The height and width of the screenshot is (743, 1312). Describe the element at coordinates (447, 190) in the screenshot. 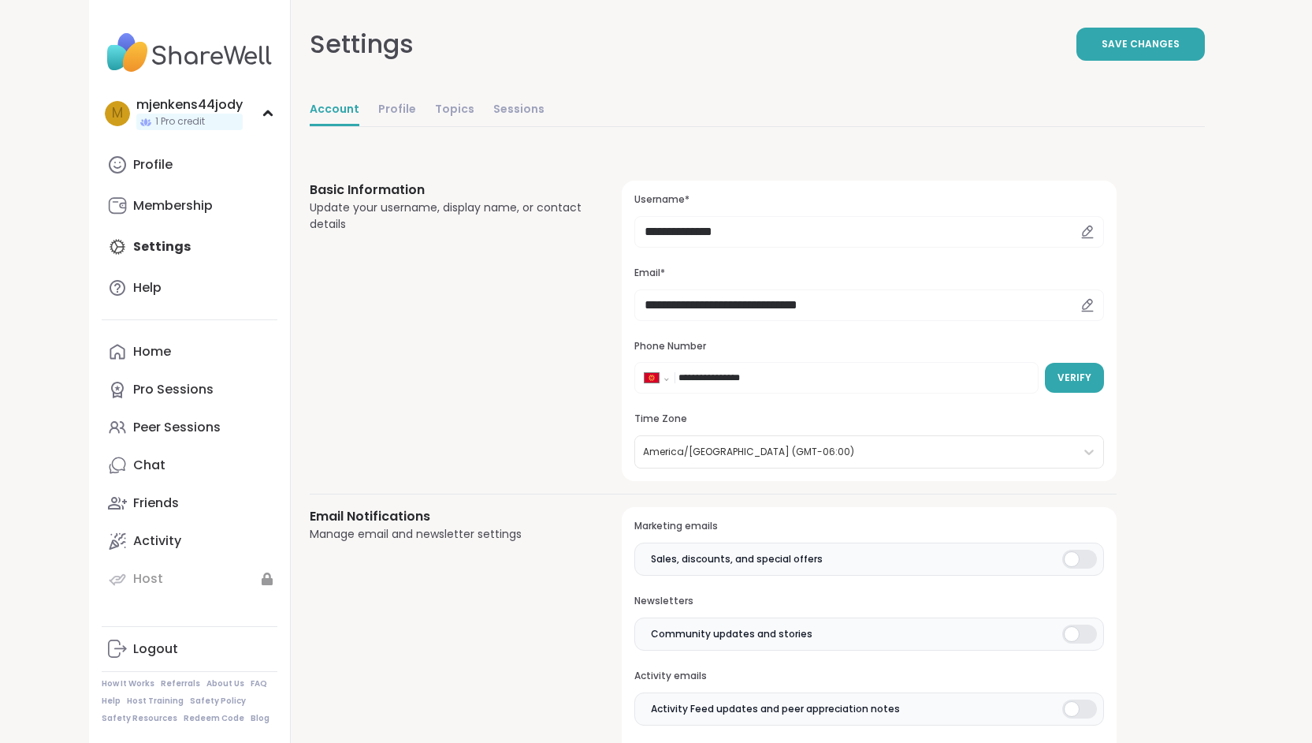

I see `h3: Basic Information` at that location.